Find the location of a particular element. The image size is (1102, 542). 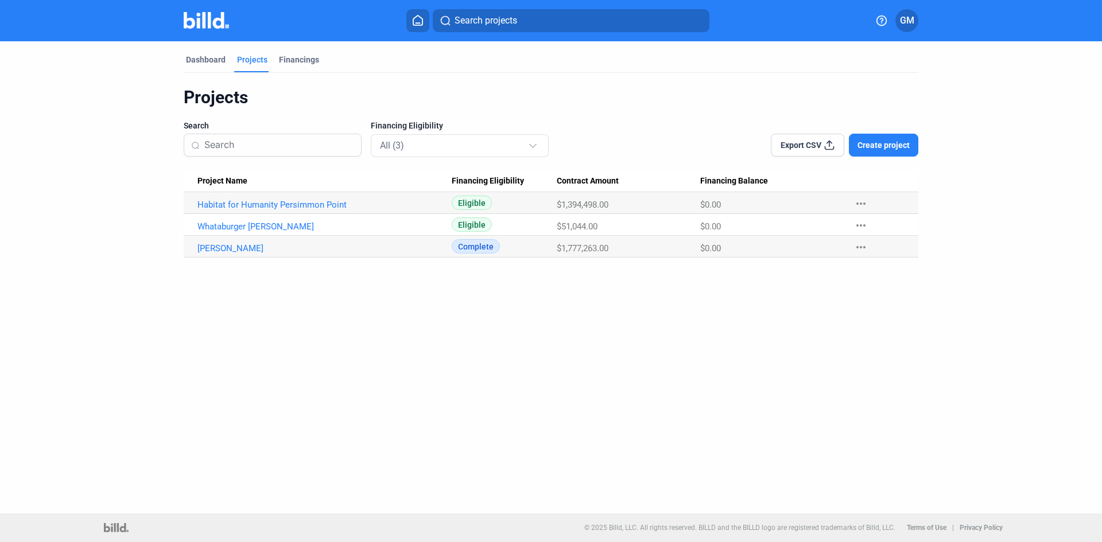

button: Create project is located at coordinates (883, 145).